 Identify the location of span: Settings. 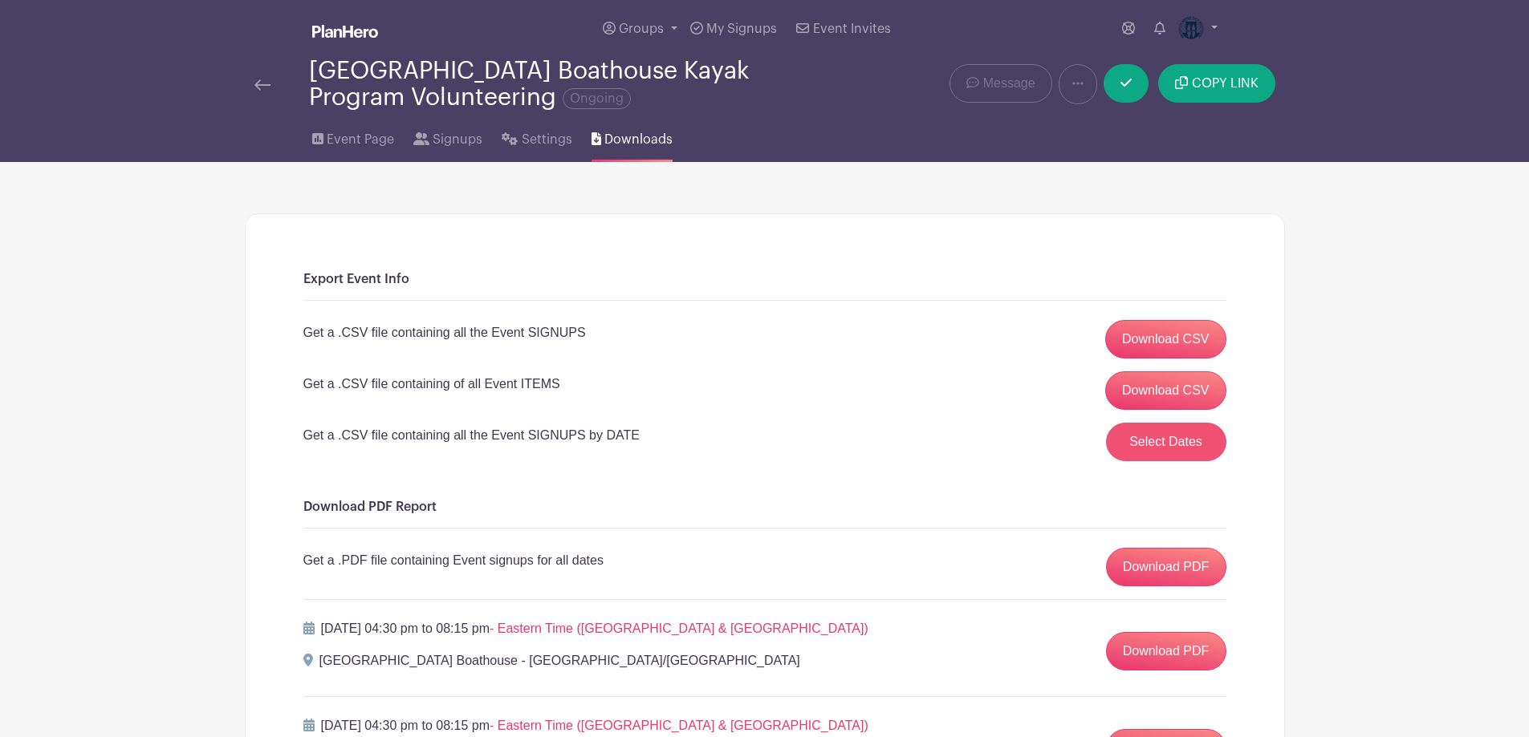
(546, 140).